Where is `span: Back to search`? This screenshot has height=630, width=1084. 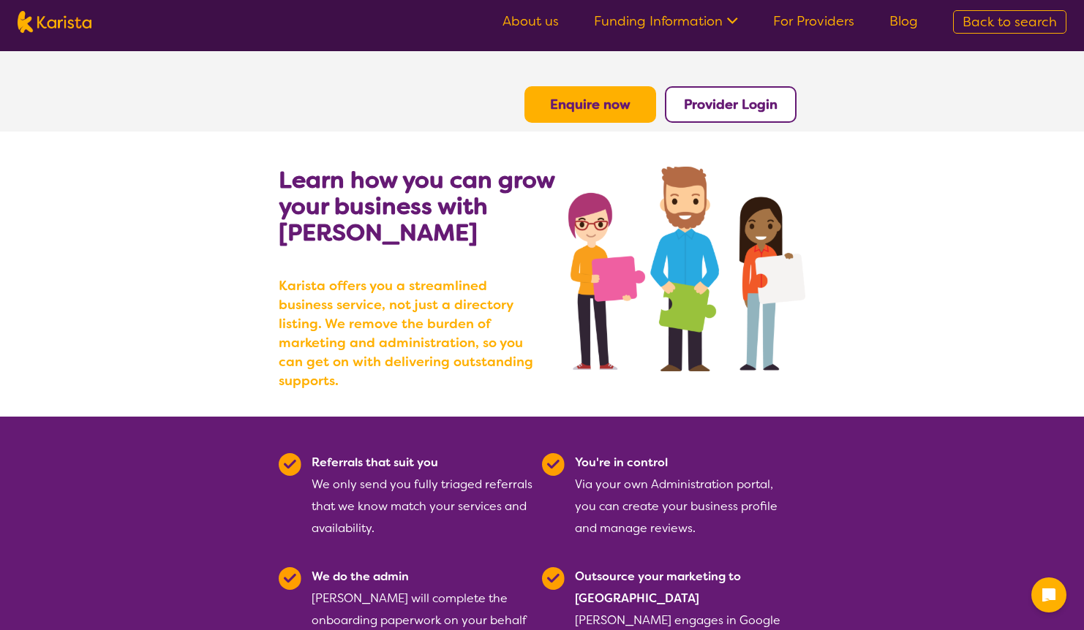 span: Back to search is located at coordinates (1009, 22).